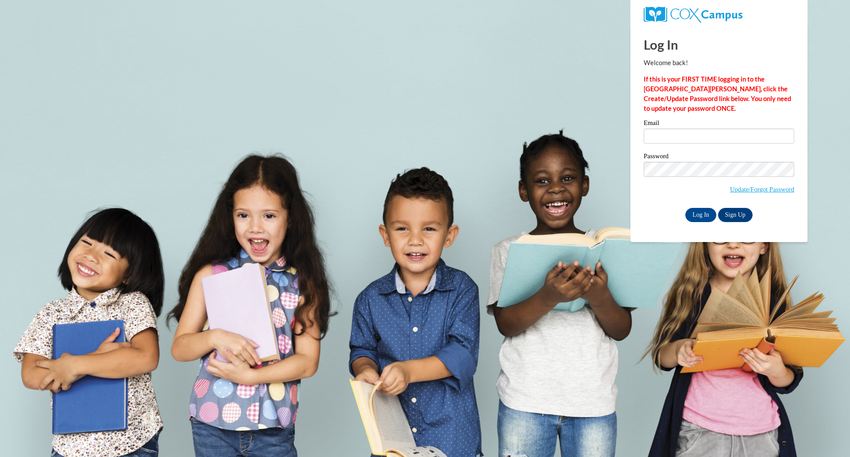 The width and height of the screenshot is (850, 457). I want to click on a: Sign Up, so click(736, 215).